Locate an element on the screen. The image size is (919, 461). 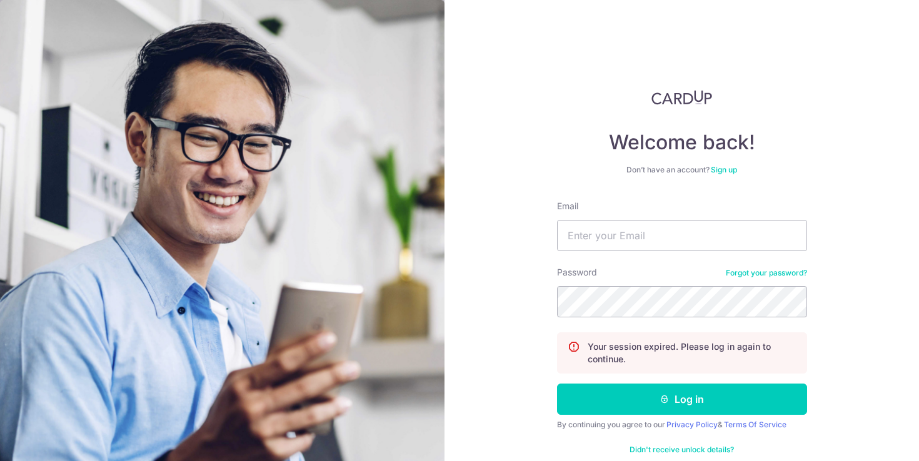
img: CardUp Logo is located at coordinates (682, 98).